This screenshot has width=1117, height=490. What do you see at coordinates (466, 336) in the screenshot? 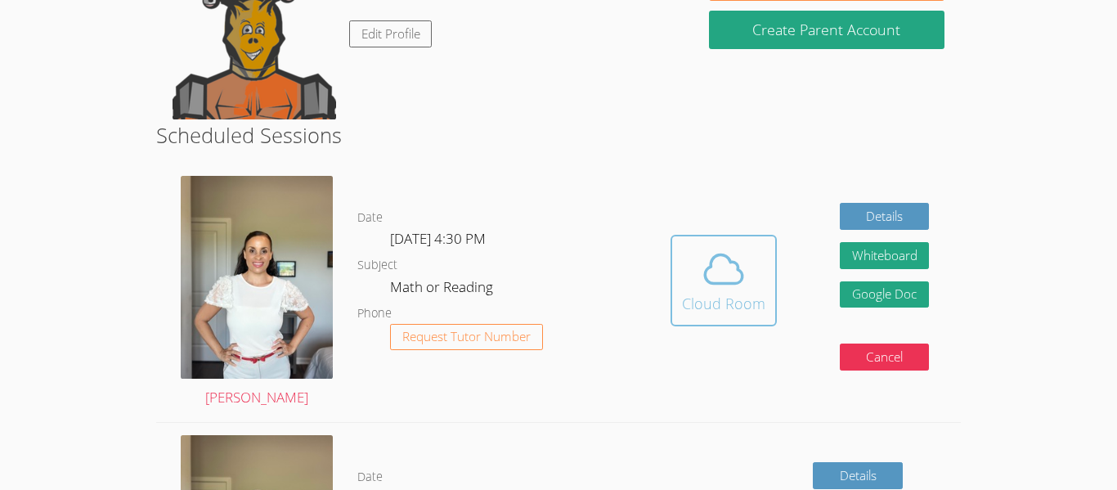
I see `span: Request Tutor Number` at bounding box center [466, 336].